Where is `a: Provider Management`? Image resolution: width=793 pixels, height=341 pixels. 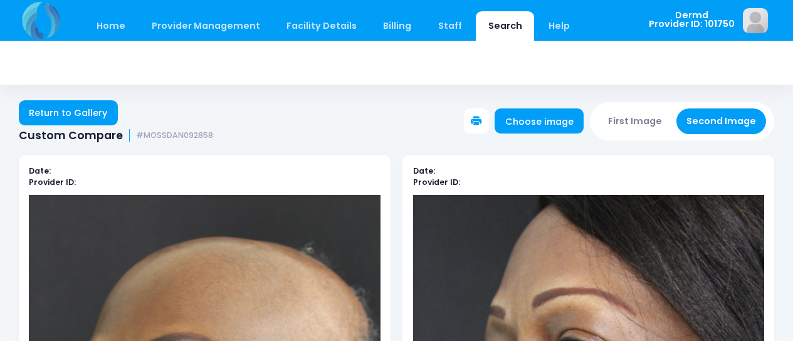 a: Provider Management is located at coordinates (206, 26).